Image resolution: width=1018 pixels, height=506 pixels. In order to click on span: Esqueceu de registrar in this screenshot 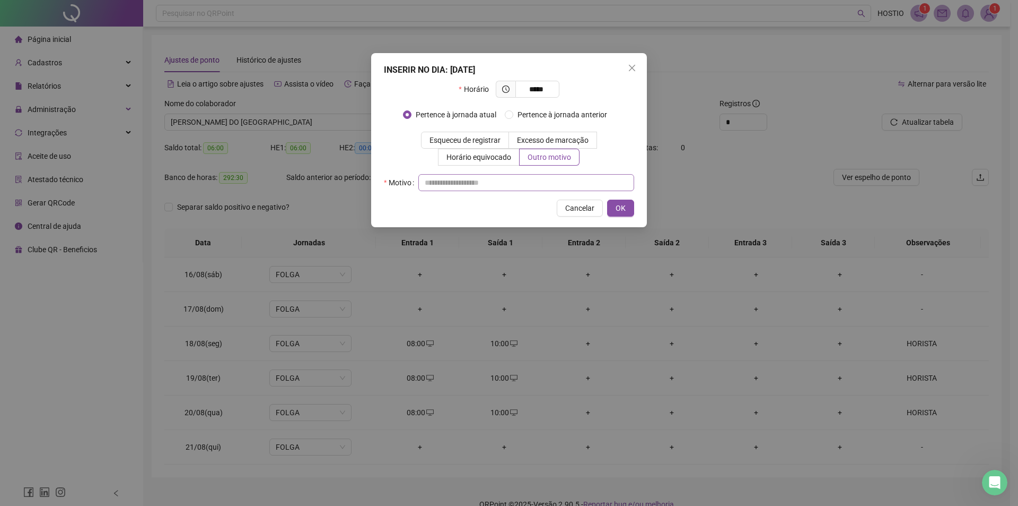, I will do `click(465, 140)`.